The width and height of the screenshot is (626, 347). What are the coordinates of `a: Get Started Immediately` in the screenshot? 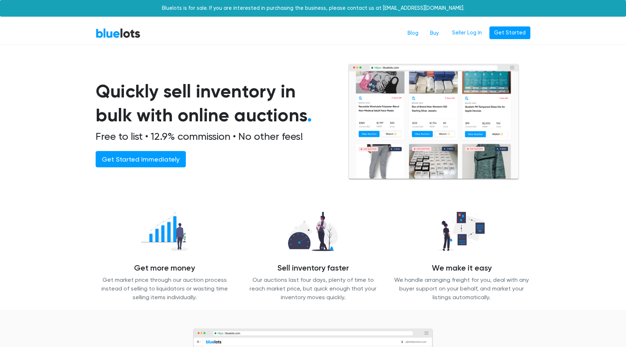 It's located at (140, 159).